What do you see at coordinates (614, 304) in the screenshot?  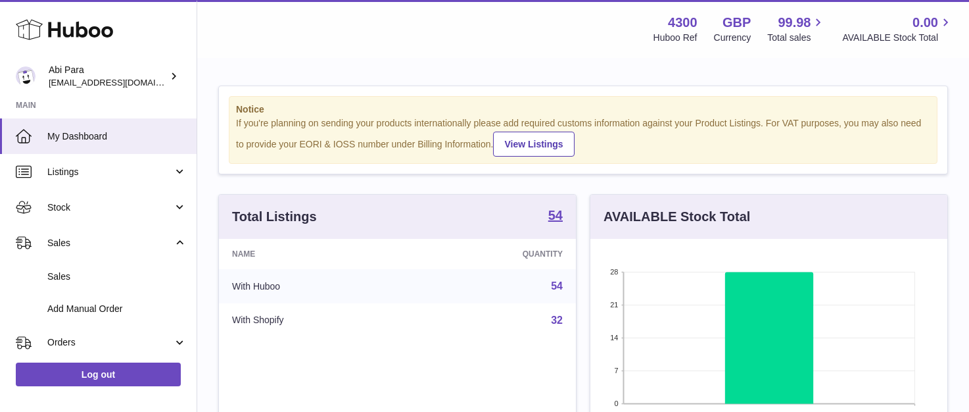 I see `text: 21` at bounding box center [614, 304].